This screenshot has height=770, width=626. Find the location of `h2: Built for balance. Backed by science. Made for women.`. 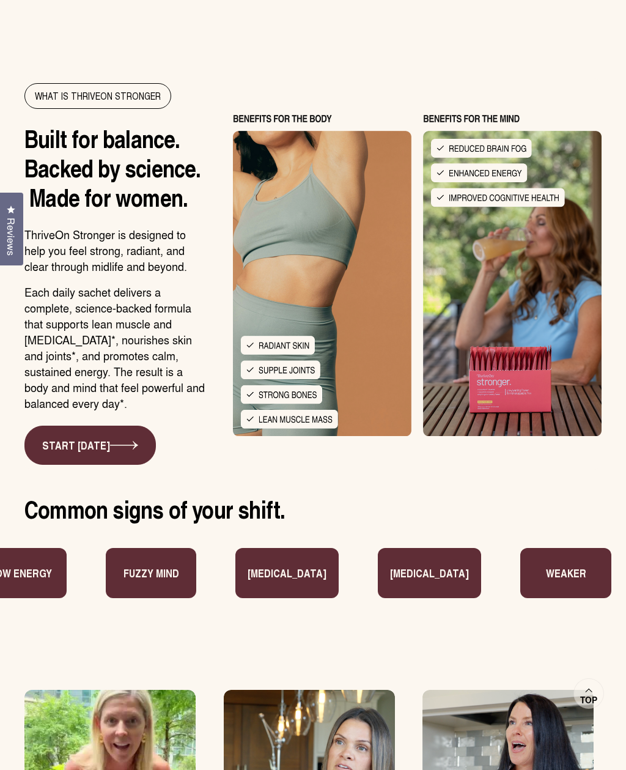

h2: Built for balance. Backed by science. Made for women. is located at coordinates (116, 168).